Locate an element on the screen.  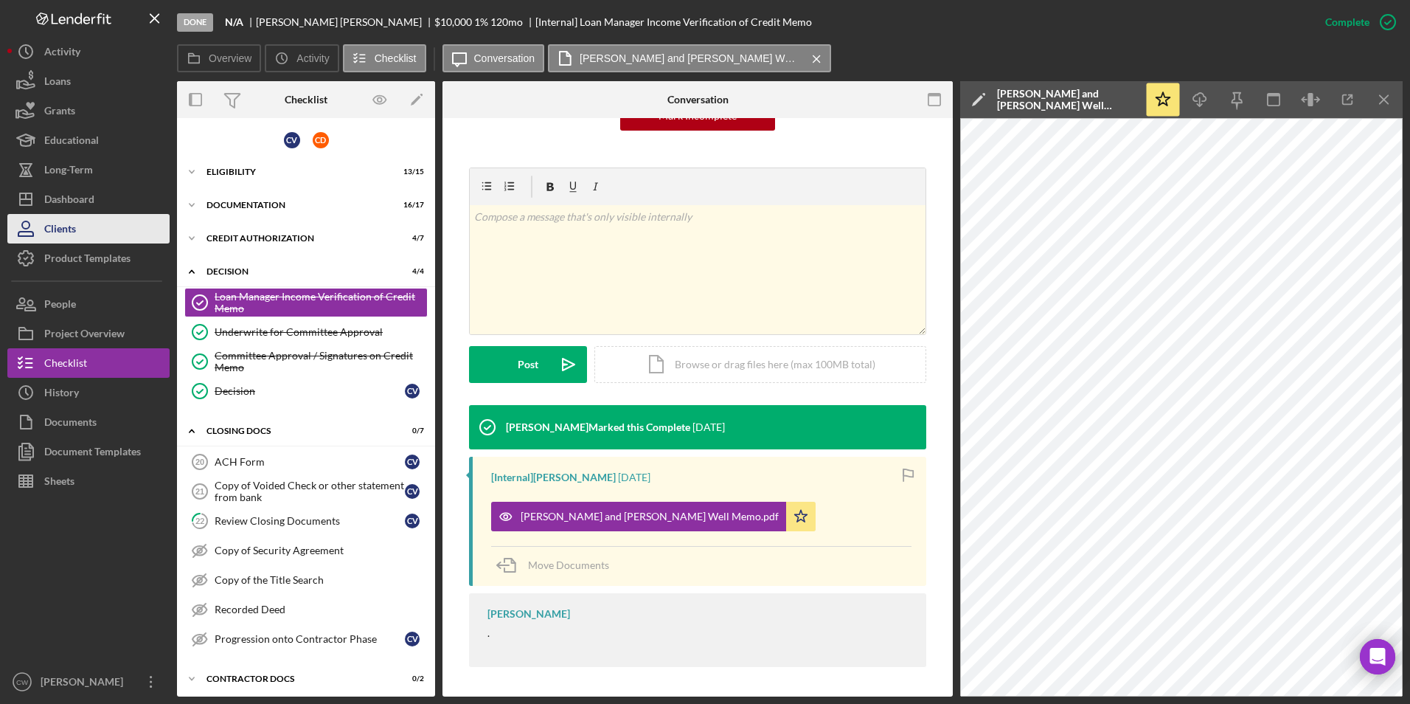
div: Open Intercom Messenger is located at coordinates (1378, 656).